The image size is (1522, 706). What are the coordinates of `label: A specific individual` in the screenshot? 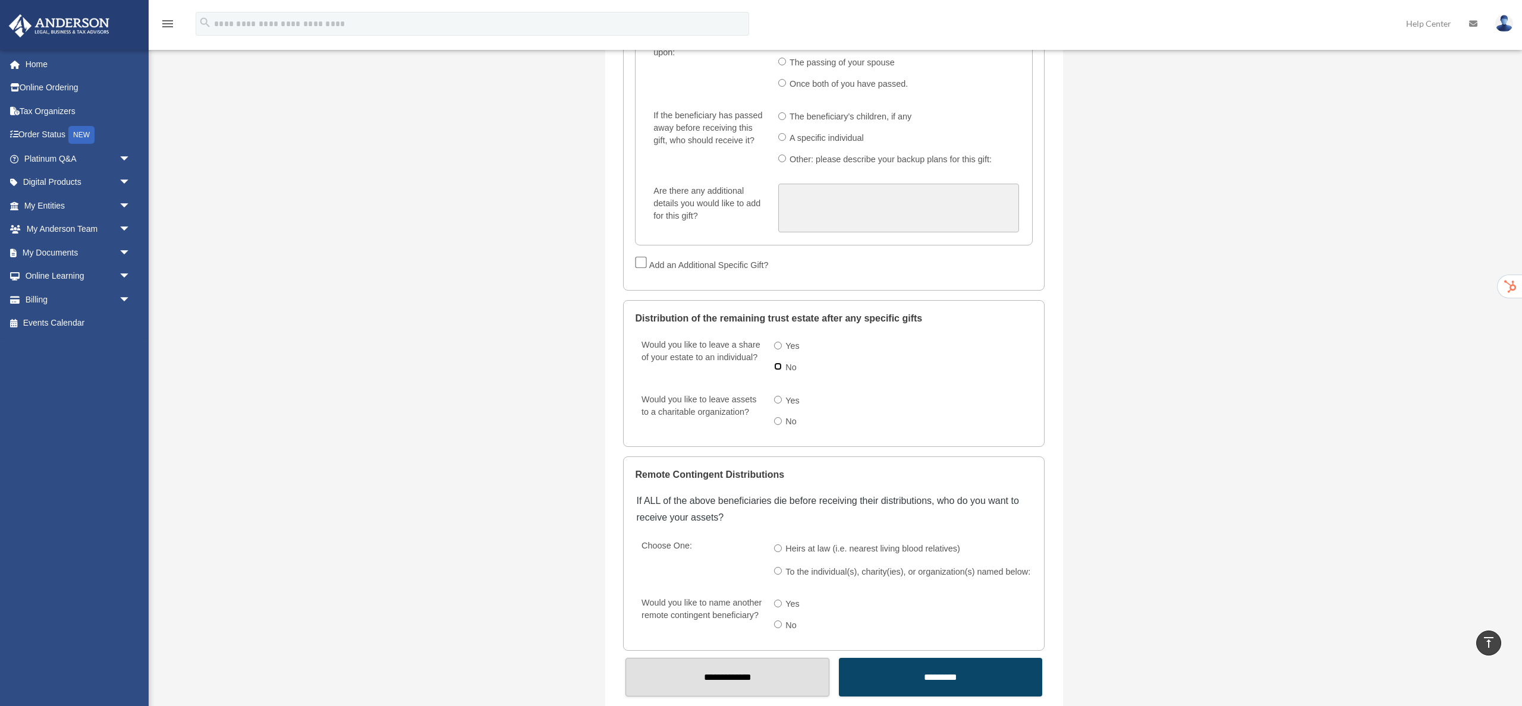 It's located at (827, 138).